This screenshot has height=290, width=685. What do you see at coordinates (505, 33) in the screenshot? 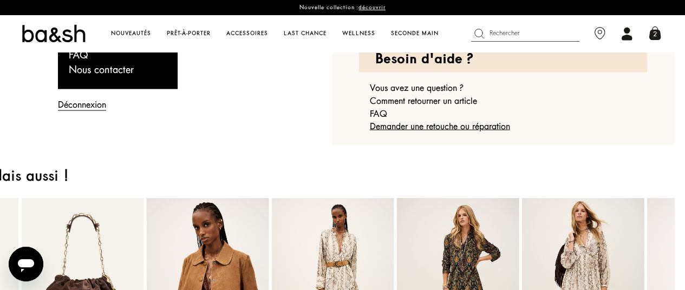
I see `span: Rechercher` at bounding box center [505, 33].